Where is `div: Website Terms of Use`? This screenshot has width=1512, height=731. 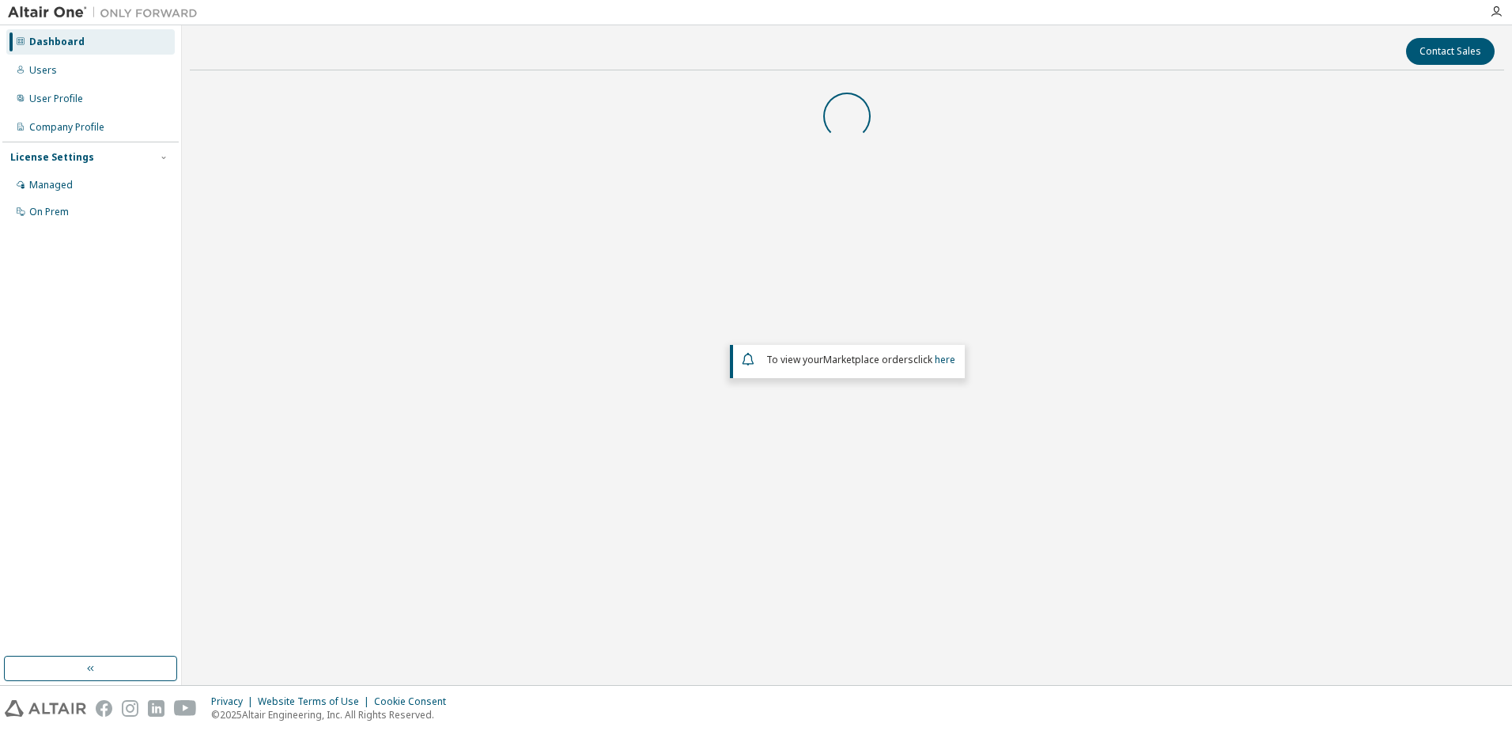
div: Website Terms of Use is located at coordinates (316, 701).